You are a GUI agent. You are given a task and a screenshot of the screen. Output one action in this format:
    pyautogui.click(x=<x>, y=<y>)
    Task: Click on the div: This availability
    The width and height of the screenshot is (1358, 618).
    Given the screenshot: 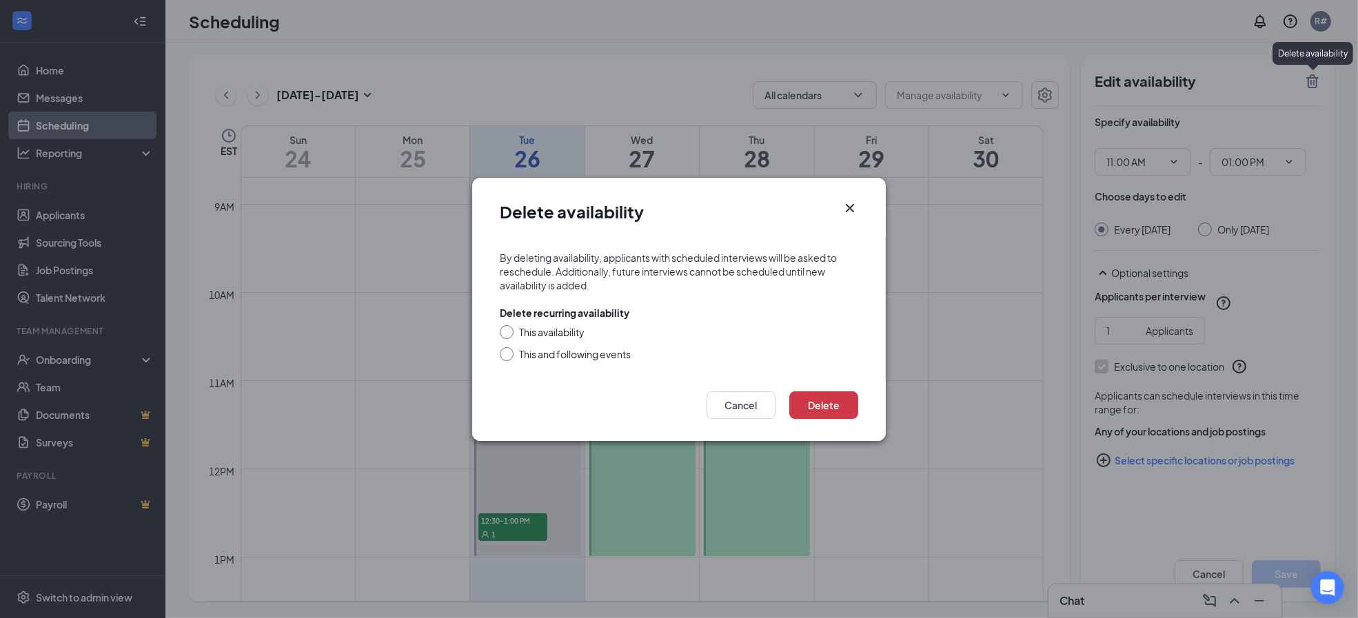 What is the action you would take?
    pyautogui.click(x=551, y=332)
    